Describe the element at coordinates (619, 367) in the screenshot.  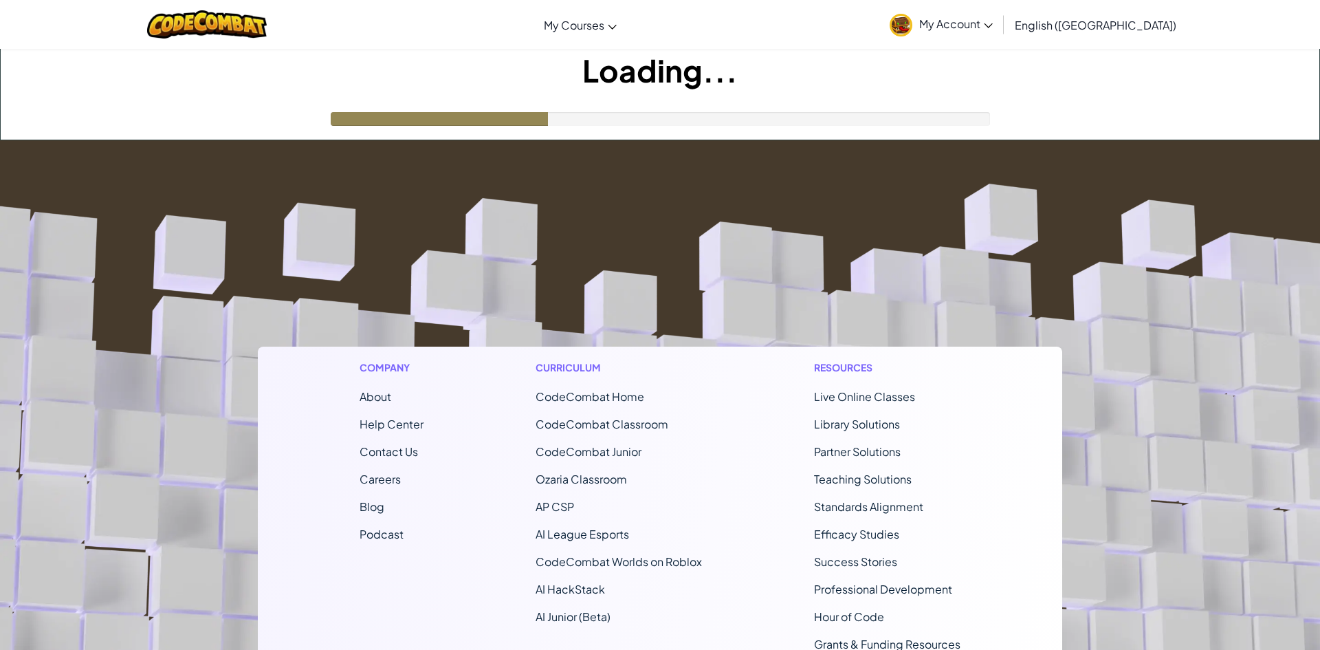
I see `h1: Curriculum` at that location.